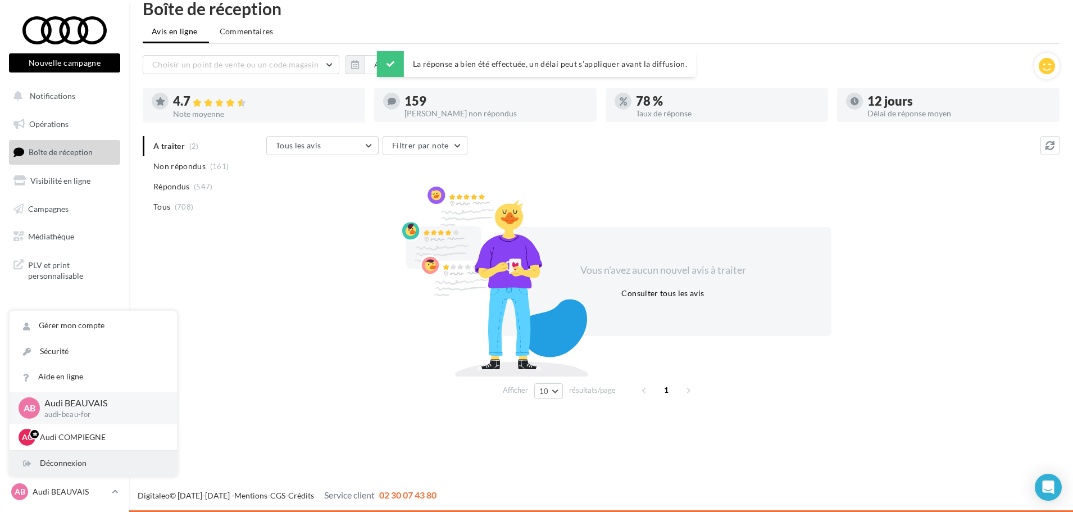  Describe the element at coordinates (349, 494) in the screenshot. I see `span: Service client` at that location.